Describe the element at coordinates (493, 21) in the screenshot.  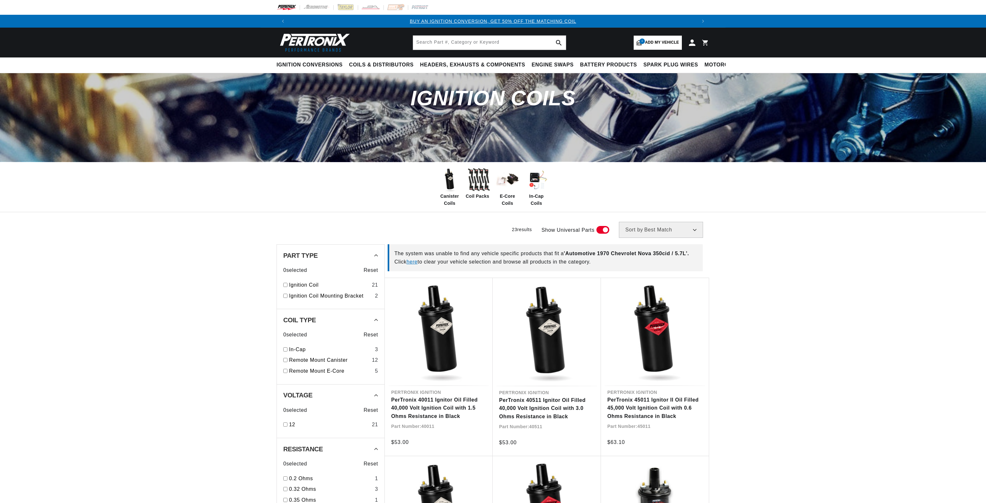
I see `slideshow-component: Translation missing: en.sections.announcements.announcement_bar` at that location.